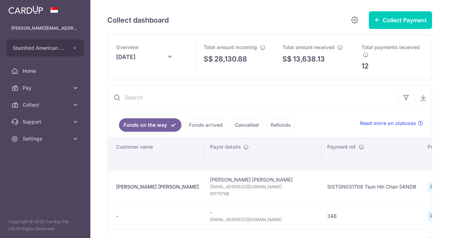 The image size is (449, 238). What do you see at coordinates (150, 125) in the screenshot?
I see `a: Funds on the way` at bounding box center [150, 125].